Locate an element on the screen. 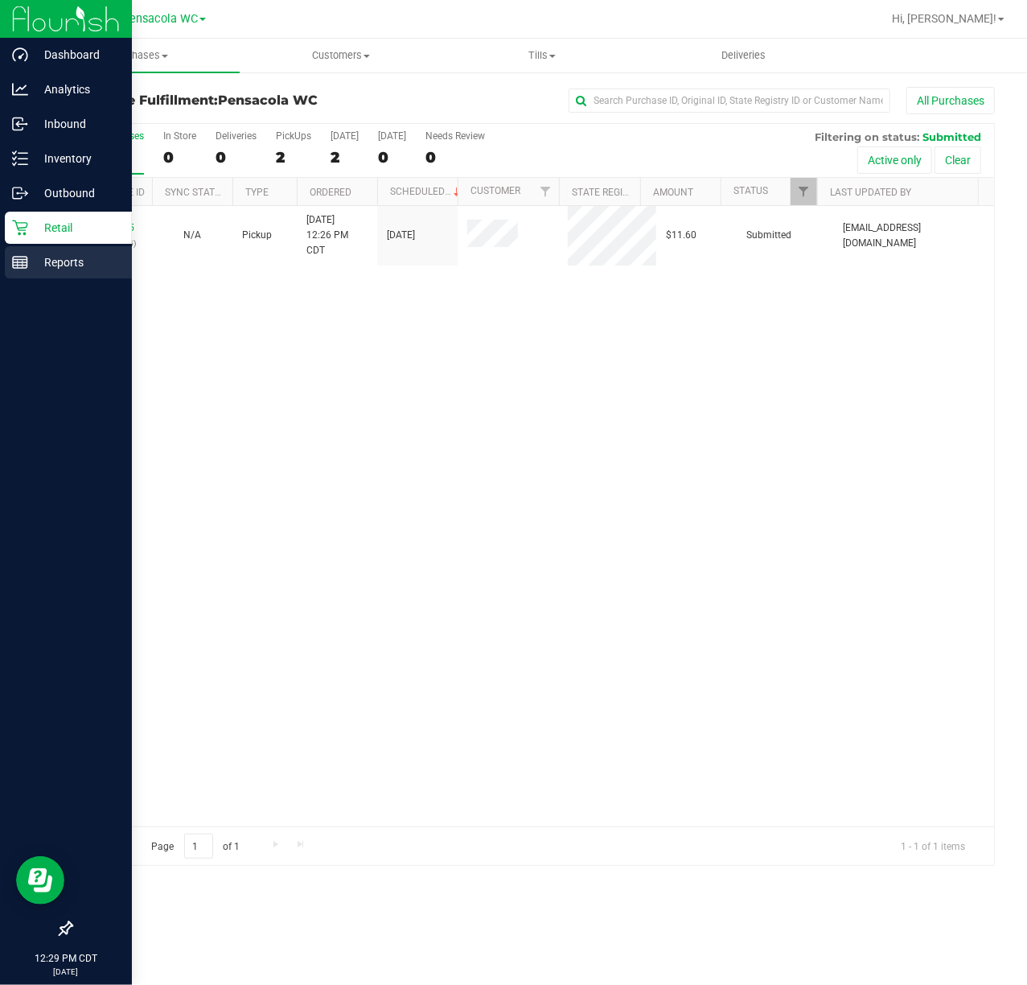  inline-svg: Analytics is located at coordinates (20, 89).